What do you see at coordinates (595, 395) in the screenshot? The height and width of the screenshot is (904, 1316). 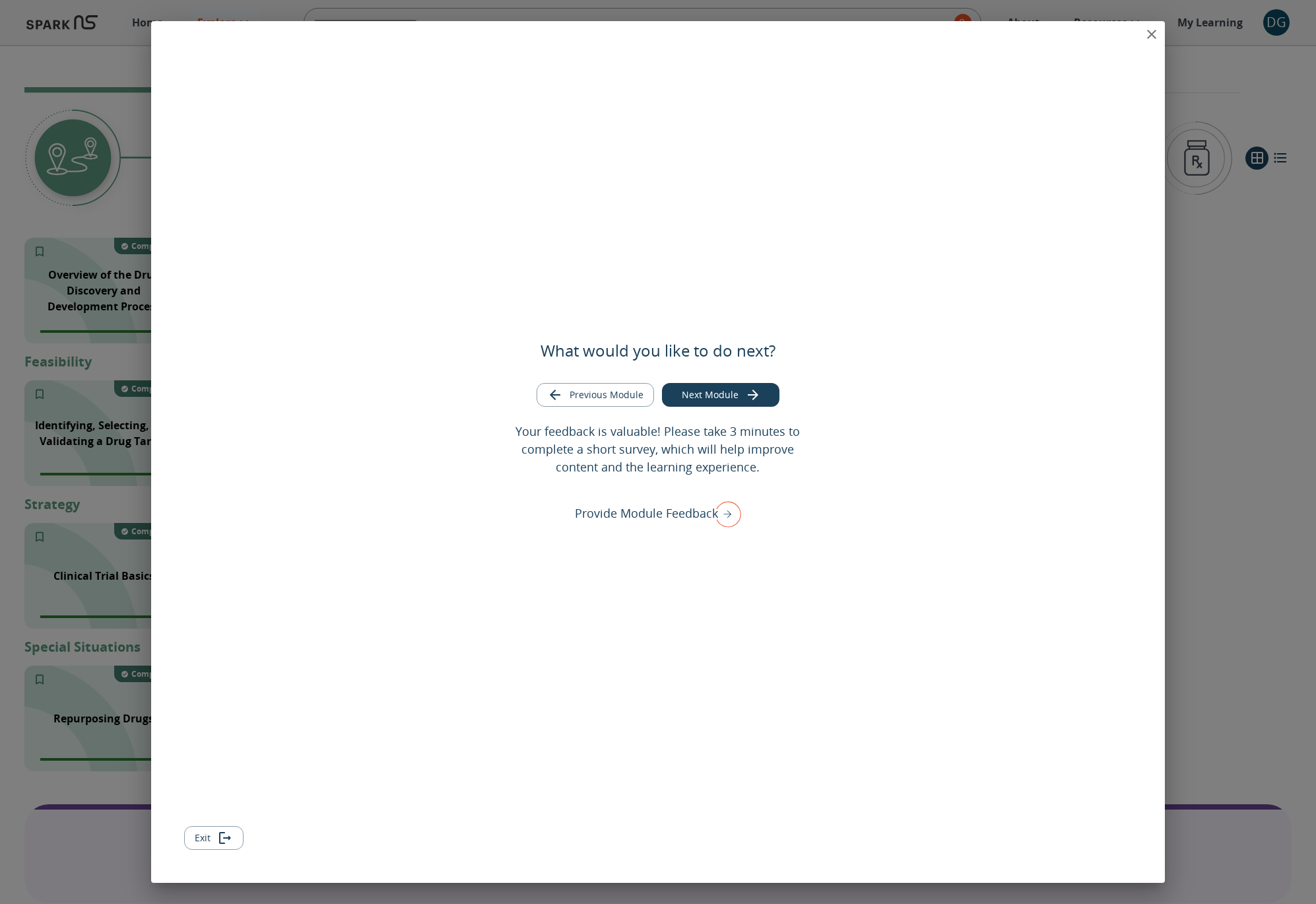 I see `button: Go to previous module` at bounding box center [595, 395].